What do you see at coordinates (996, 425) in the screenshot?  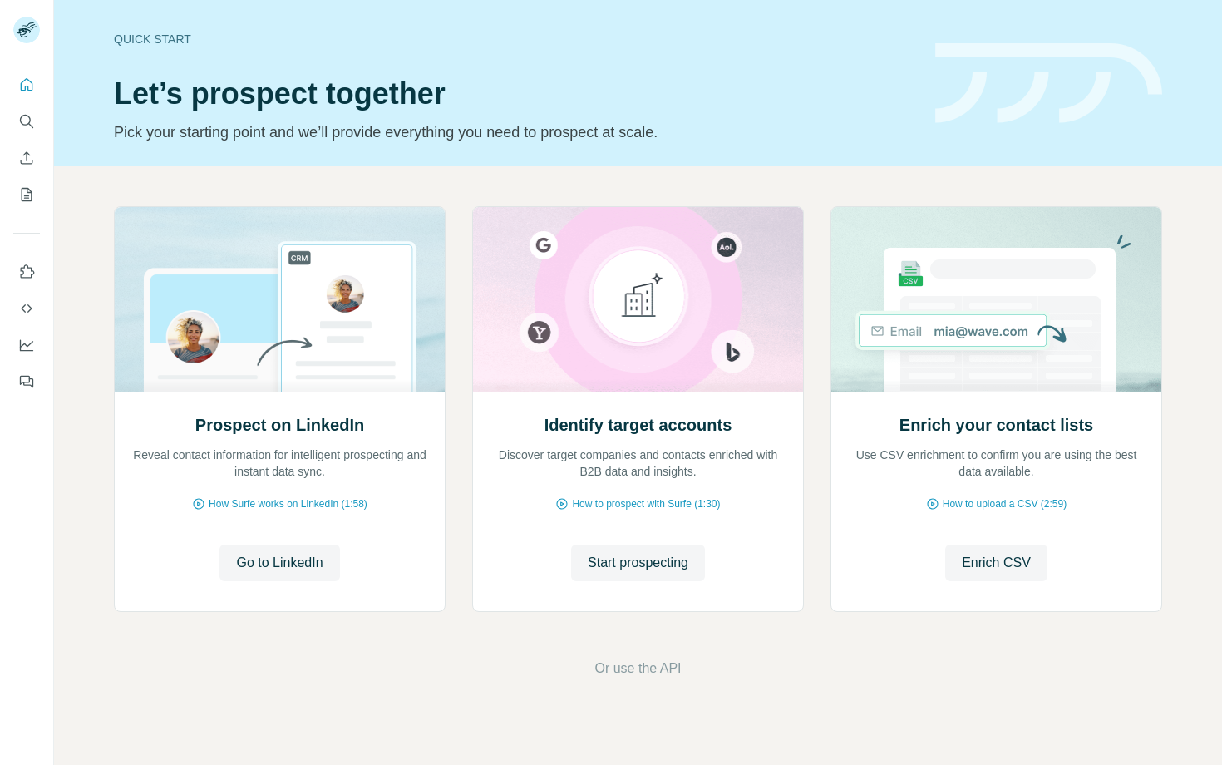 I see `h2: Enrich your contact lists` at bounding box center [996, 425].